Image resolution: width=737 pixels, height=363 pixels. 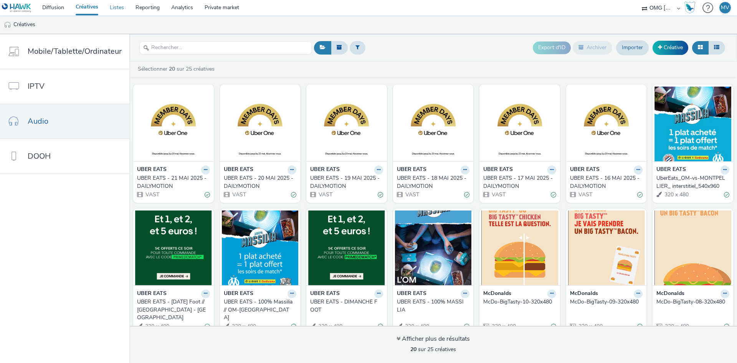 I want to click on span: DOOH, so click(x=39, y=156).